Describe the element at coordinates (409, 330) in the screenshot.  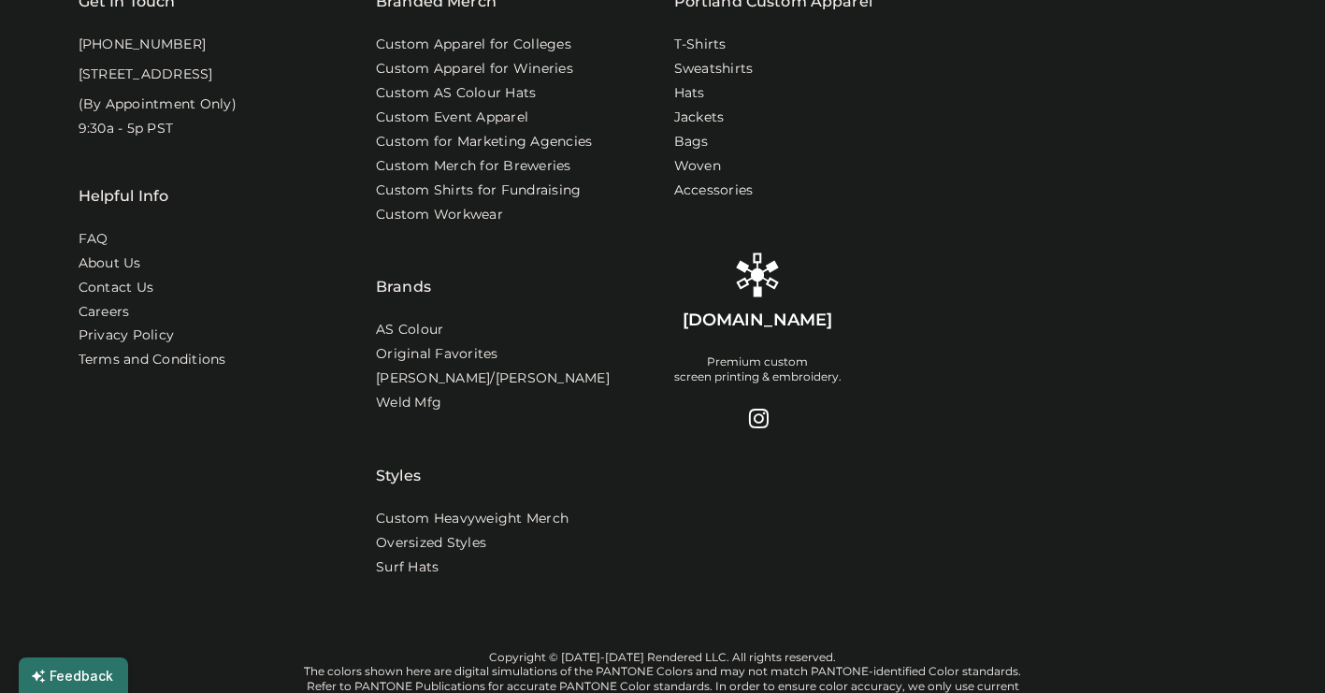
I see `a: AS Colour` at that location.